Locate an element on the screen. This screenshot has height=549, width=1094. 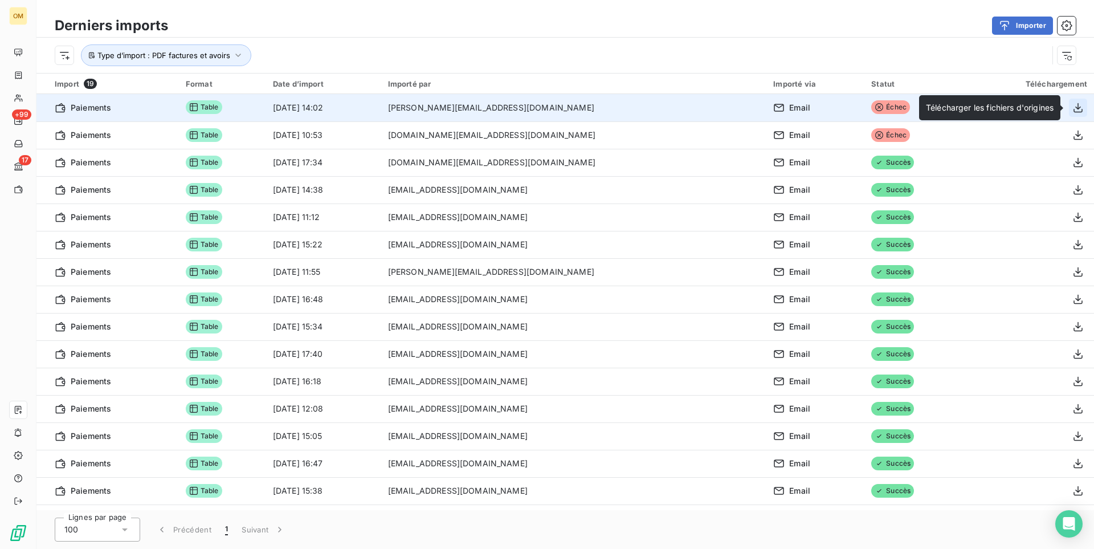
span: Télécharger les fichiers d'origines is located at coordinates (990, 107).